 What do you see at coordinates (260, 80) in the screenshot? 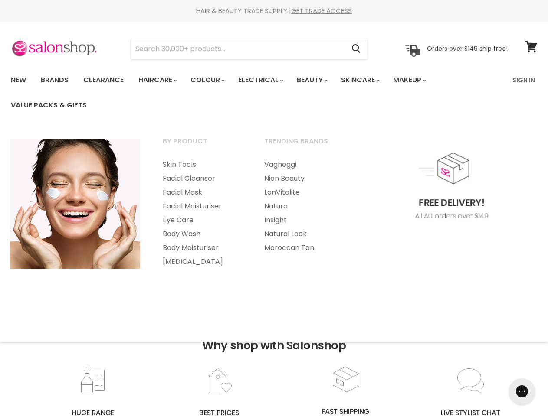
I see `a: Electrical` at bounding box center [260, 80].